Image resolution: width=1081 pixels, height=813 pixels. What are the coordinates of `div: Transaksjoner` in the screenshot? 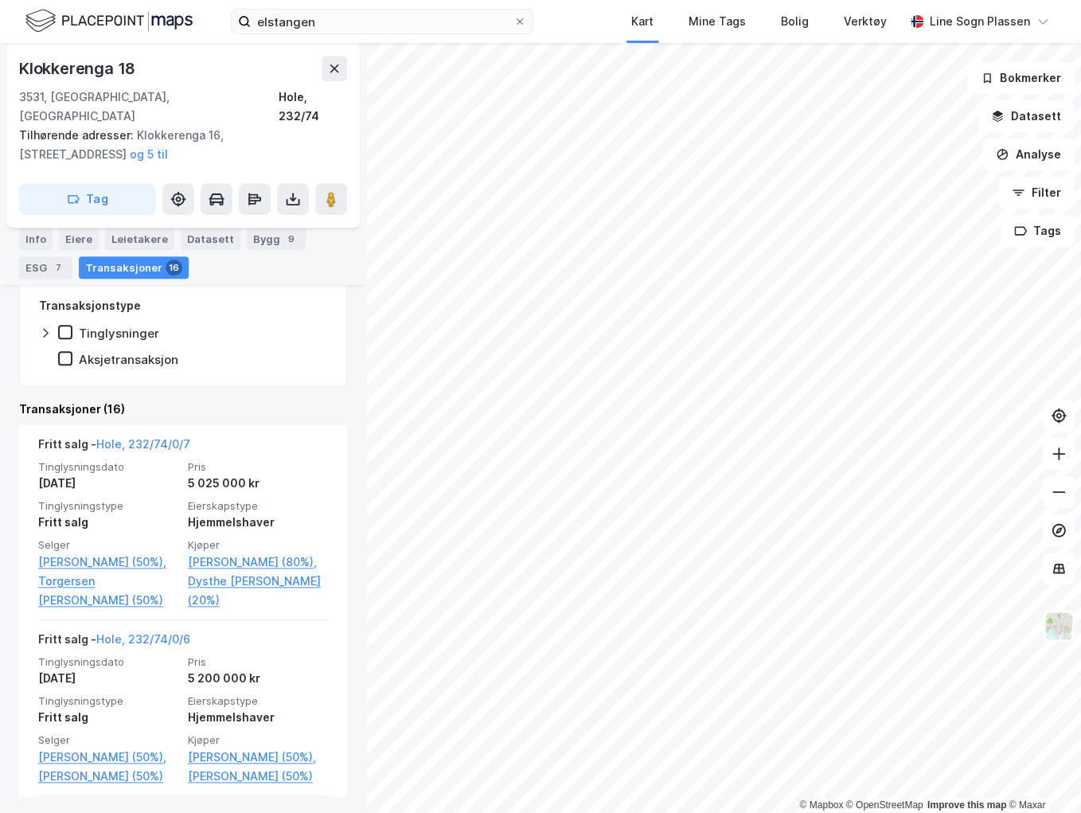 It's located at (134, 267).